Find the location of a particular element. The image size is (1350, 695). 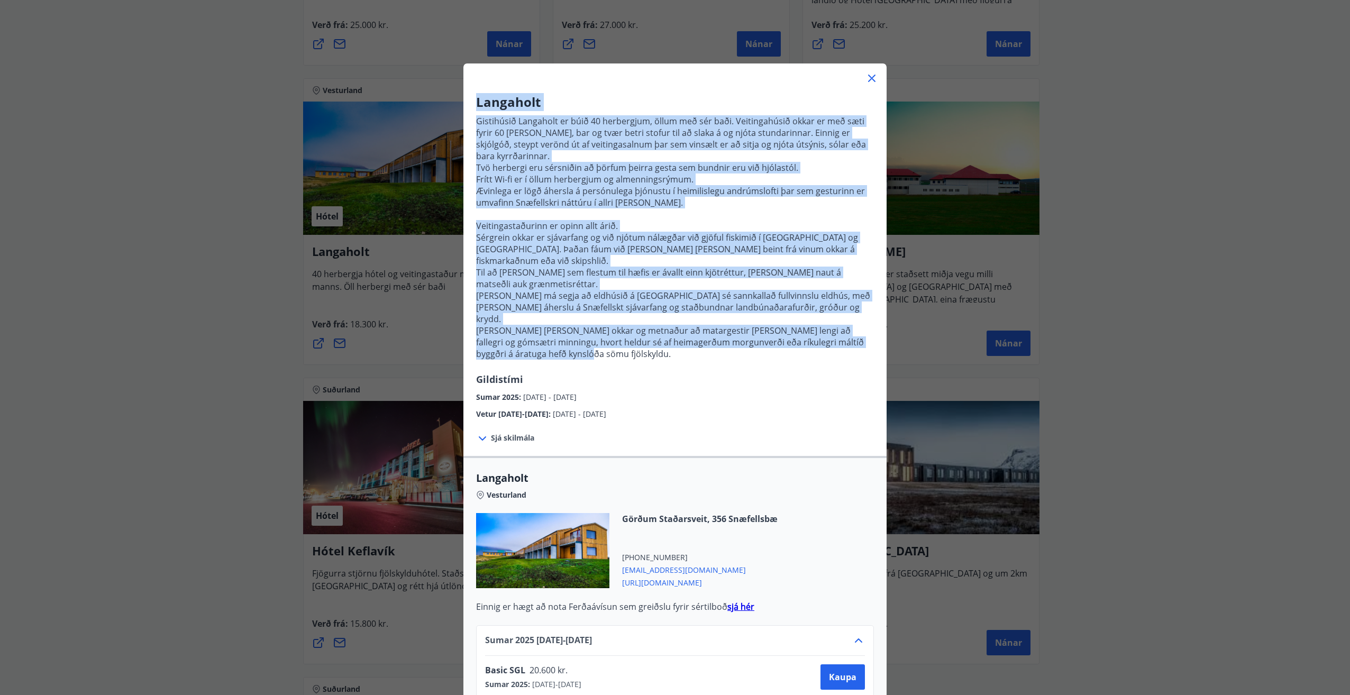

button: Kaupa is located at coordinates (843, 677).